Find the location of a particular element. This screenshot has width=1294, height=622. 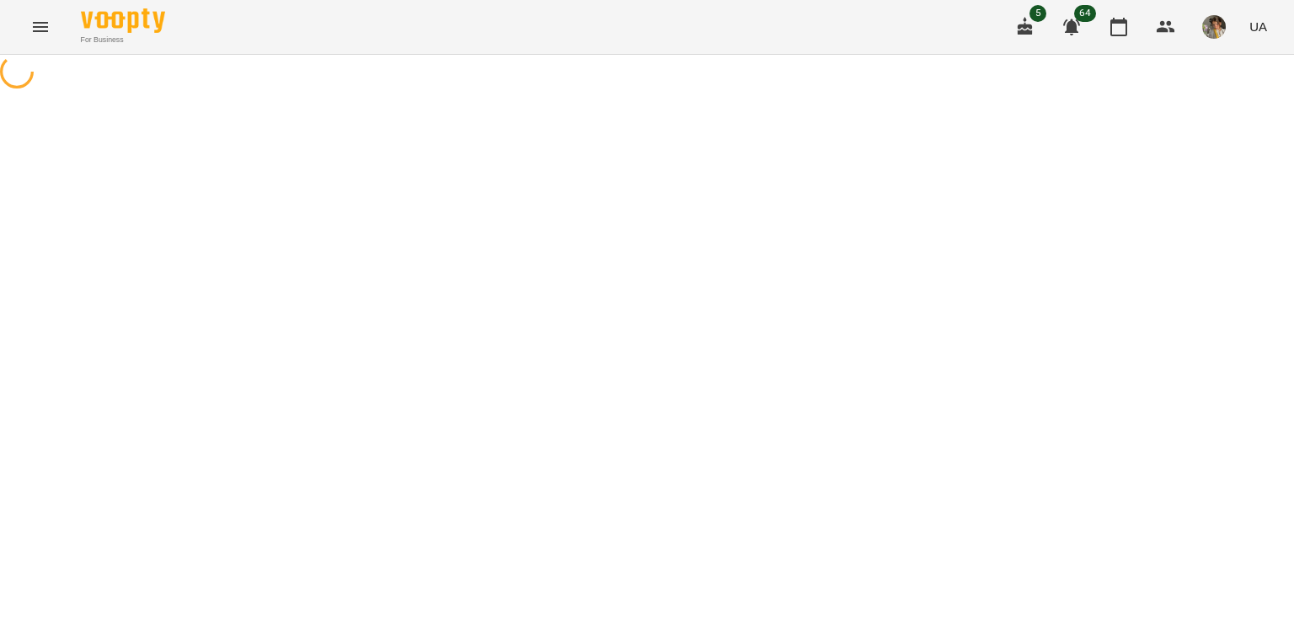

span: 5 is located at coordinates (1038, 13).